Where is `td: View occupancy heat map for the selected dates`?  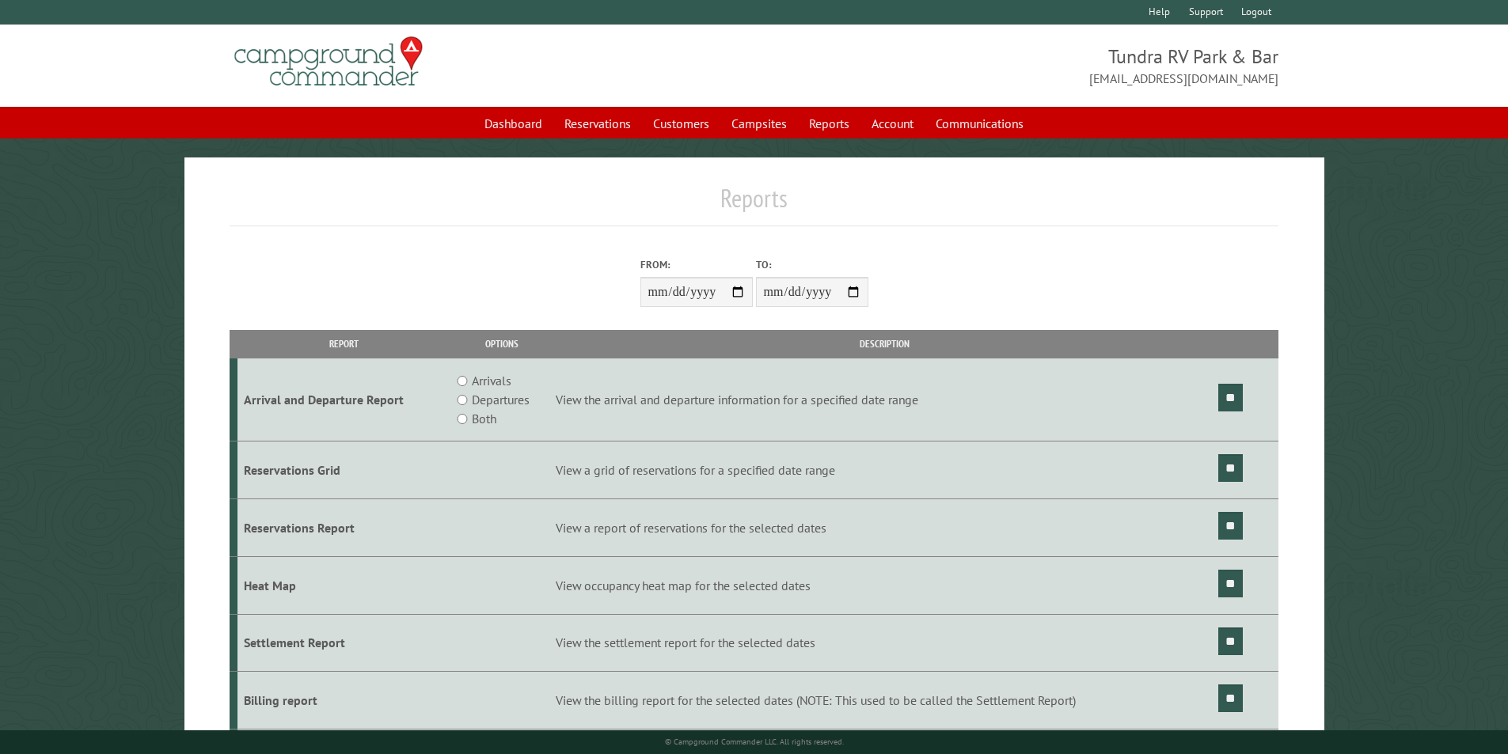 td: View occupancy heat map for the selected dates is located at coordinates (884, 585).